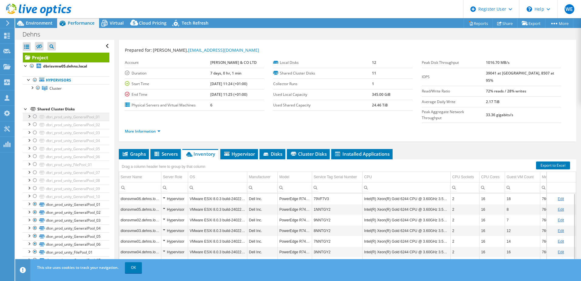 This screenshot has height=281, width=581. What do you see at coordinates (73, 109) in the screenshot?
I see `div: Shared Cluster Disks` at bounding box center [73, 109].